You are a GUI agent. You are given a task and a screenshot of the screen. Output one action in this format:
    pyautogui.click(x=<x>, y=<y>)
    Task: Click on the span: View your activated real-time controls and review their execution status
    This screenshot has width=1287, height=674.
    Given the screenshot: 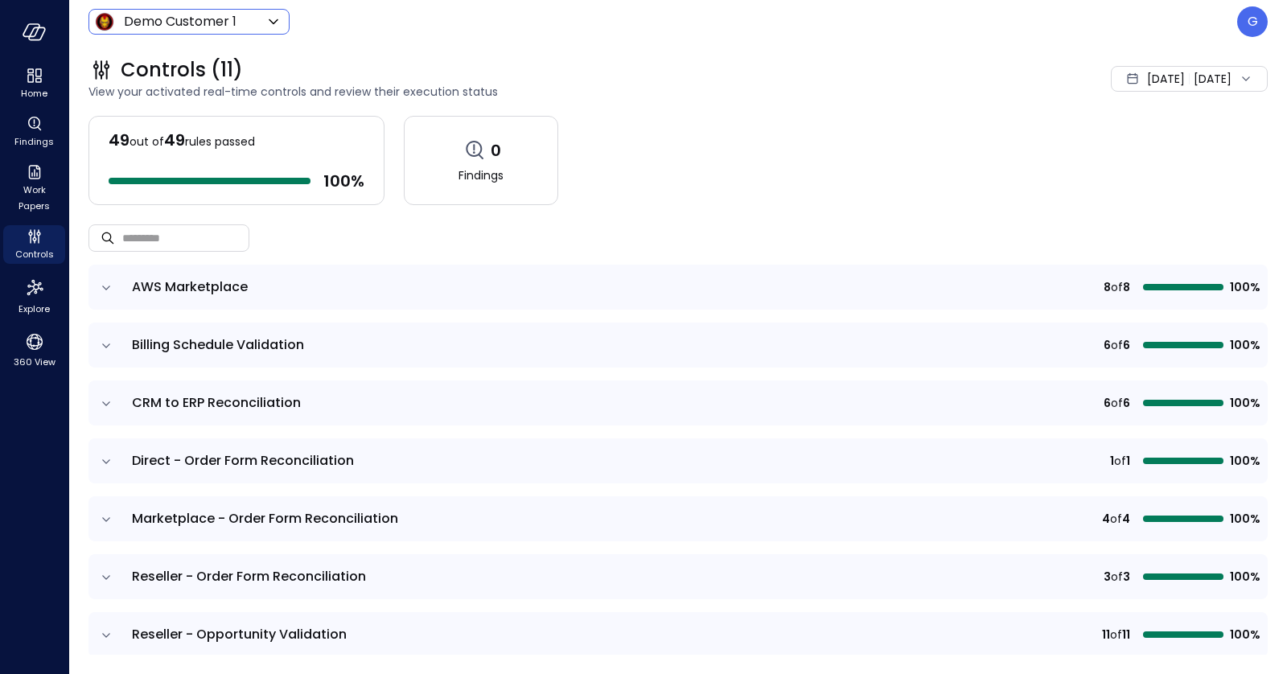 What is the action you would take?
    pyautogui.click(x=481, y=92)
    